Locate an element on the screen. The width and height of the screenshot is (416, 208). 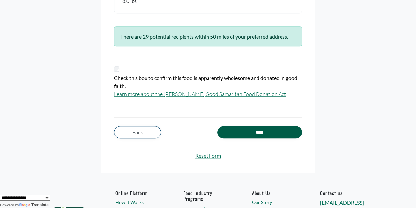
h6: About Us is located at coordinates (276, 193).